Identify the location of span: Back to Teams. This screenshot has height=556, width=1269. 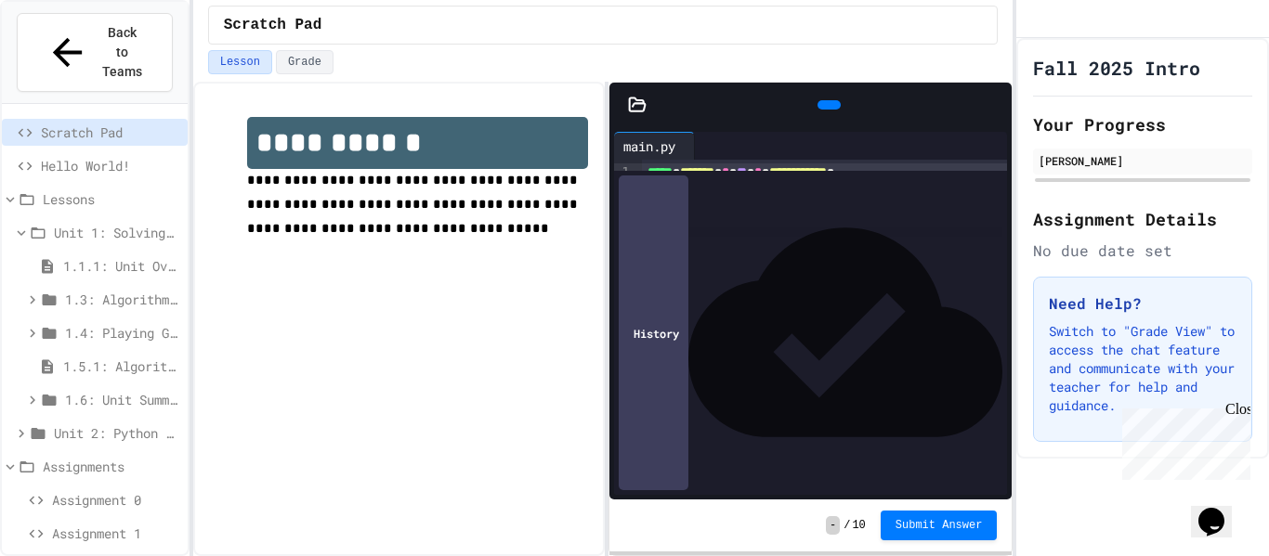
(122, 52).